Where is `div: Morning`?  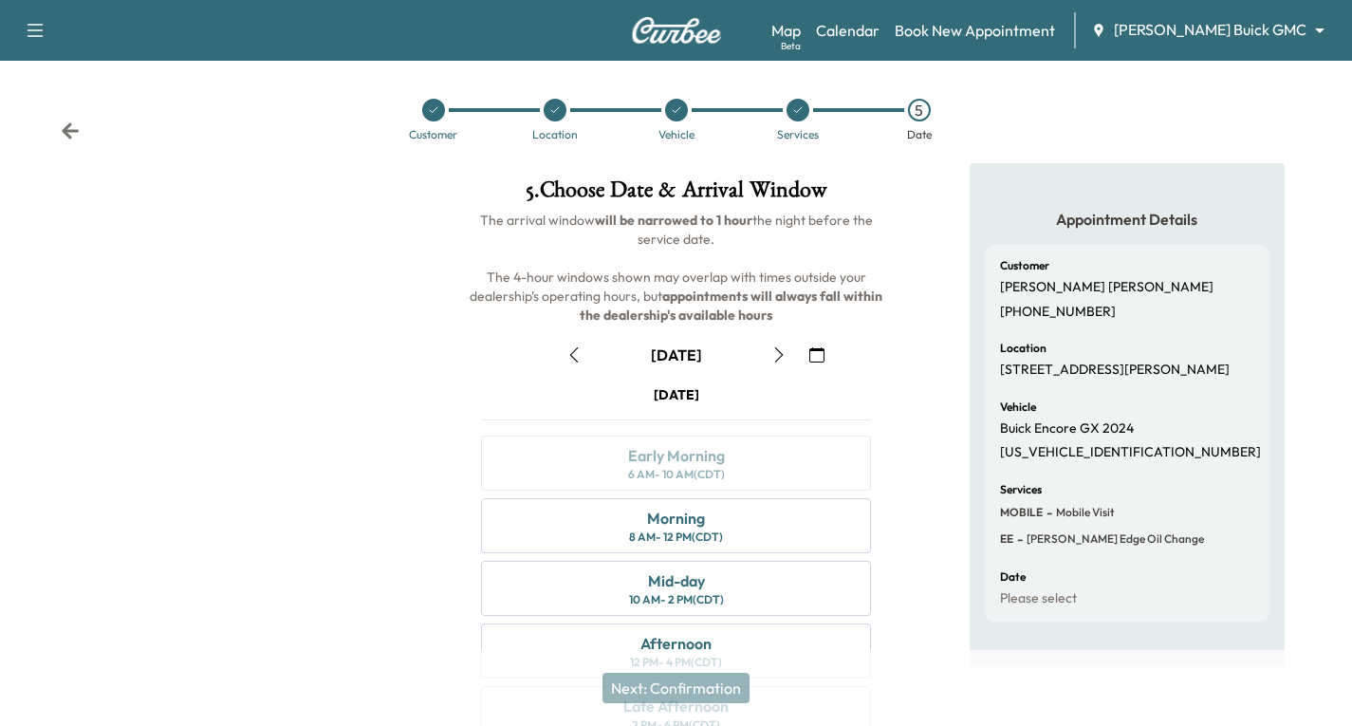
div: Morning is located at coordinates (675, 518).